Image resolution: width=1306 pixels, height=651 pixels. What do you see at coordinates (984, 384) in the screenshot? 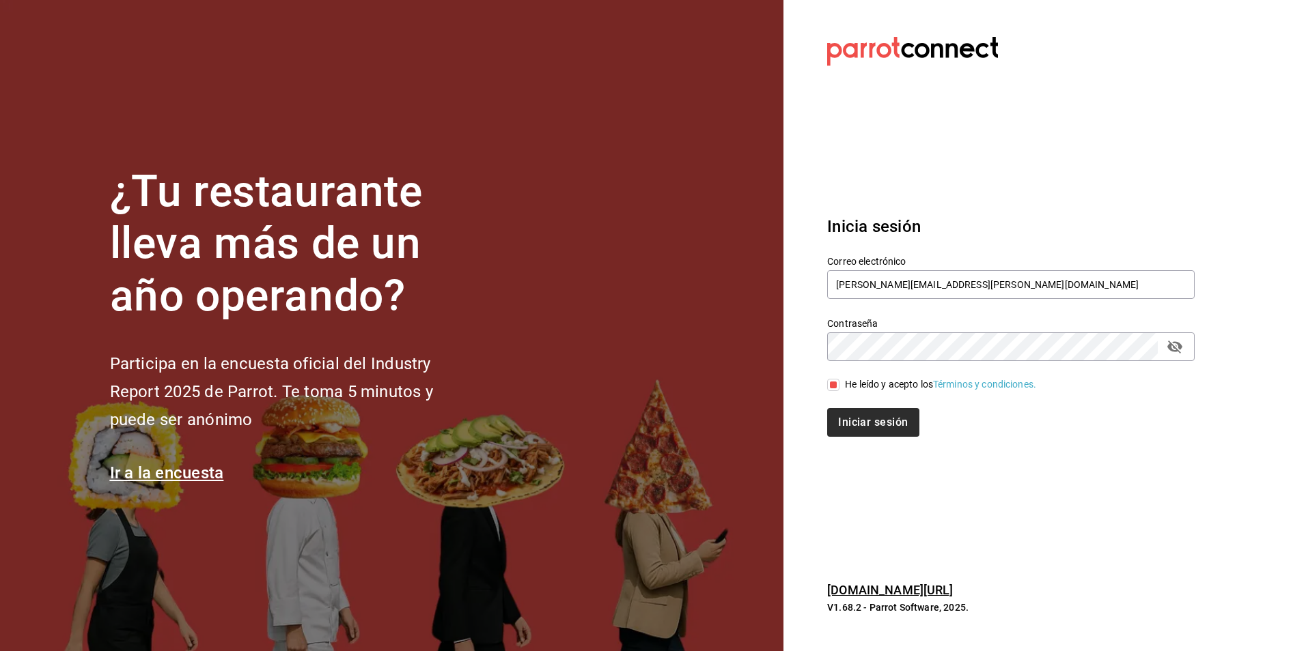
I see `a: Términos y condiciones.` at bounding box center [984, 384].